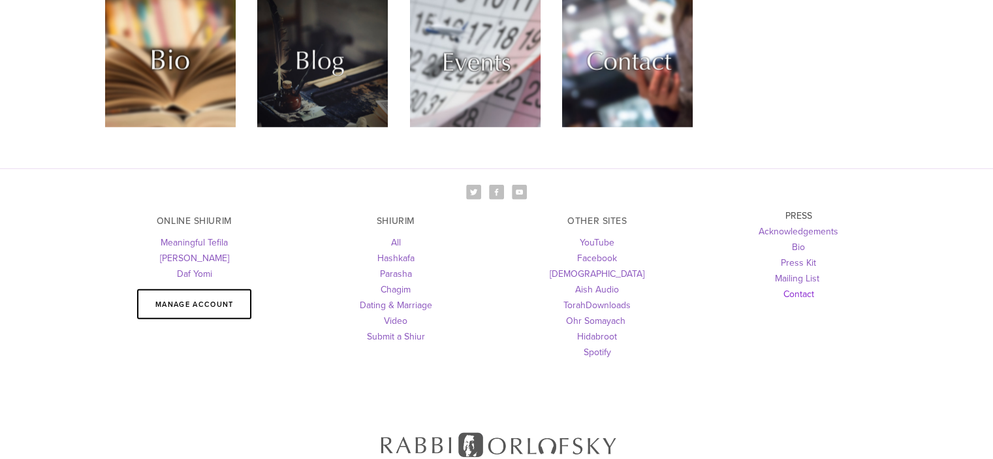 Image resolution: width=993 pixels, height=459 pixels. What do you see at coordinates (597, 305) in the screenshot?
I see `a: TorahDownloads` at bounding box center [597, 305].